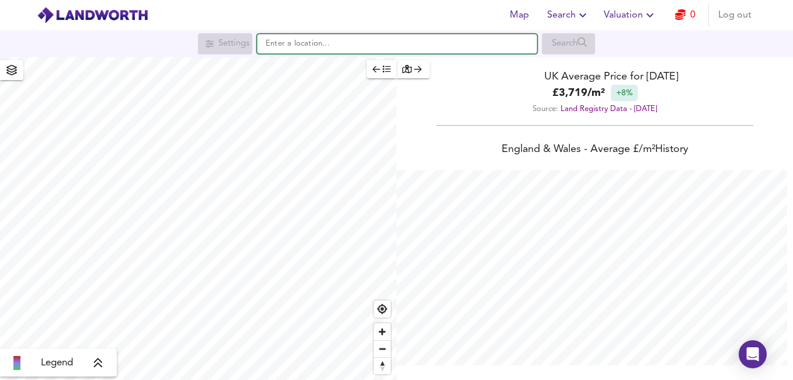 This screenshot has height=380, width=793. Describe the element at coordinates (382, 308) in the screenshot. I see `span: Find my location` at that location.